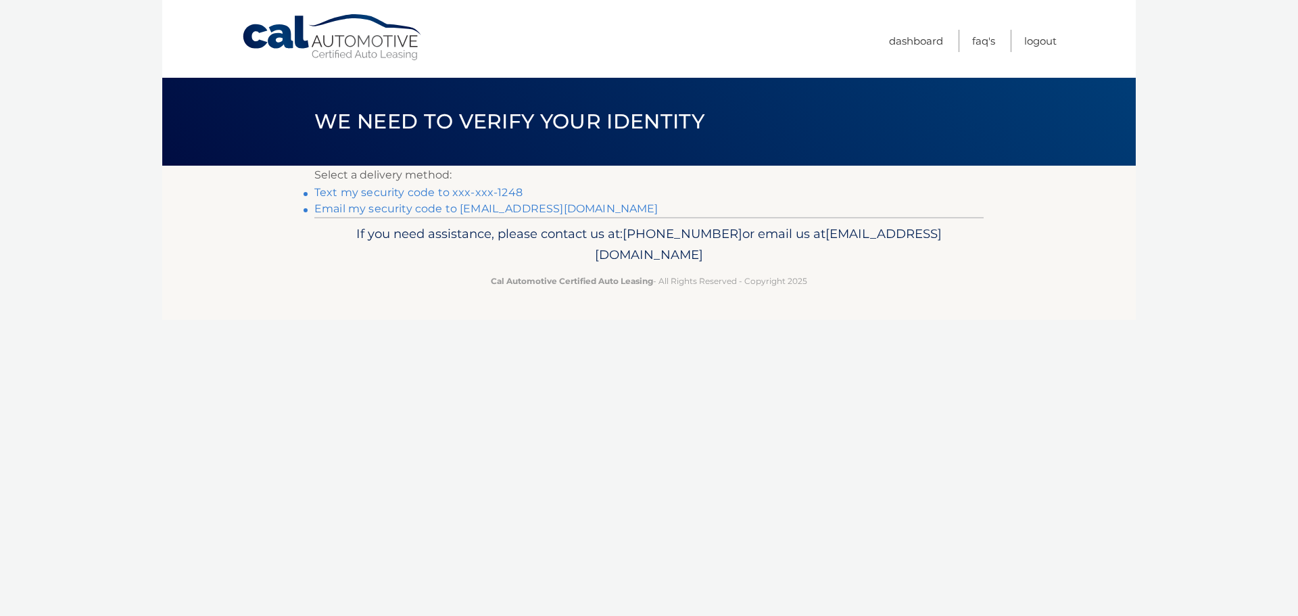 This screenshot has width=1298, height=616. What do you see at coordinates (649, 175) in the screenshot?
I see `p: Select a delivery method:` at bounding box center [649, 175].